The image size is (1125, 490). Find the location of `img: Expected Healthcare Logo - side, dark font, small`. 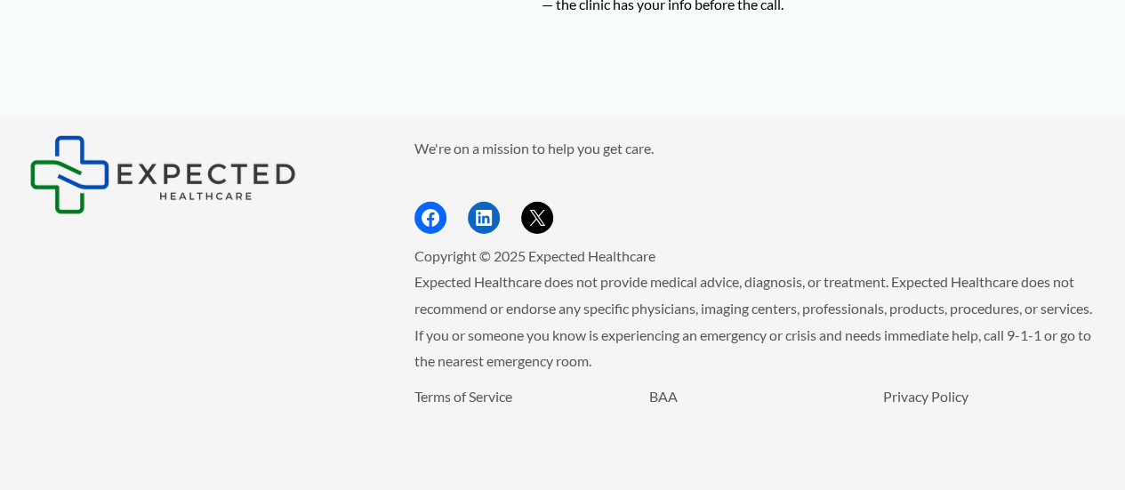

img: Expected Healthcare Logo - side, dark font, small is located at coordinates (163, 174).